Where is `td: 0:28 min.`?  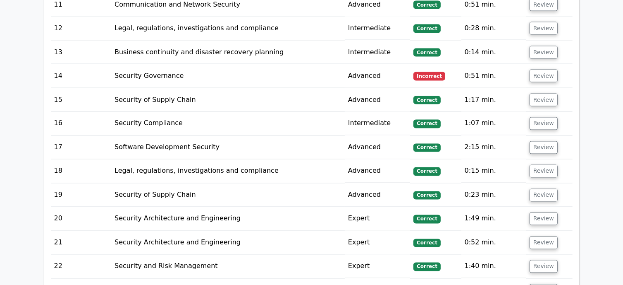 td: 0:28 min. is located at coordinates (494, 28).